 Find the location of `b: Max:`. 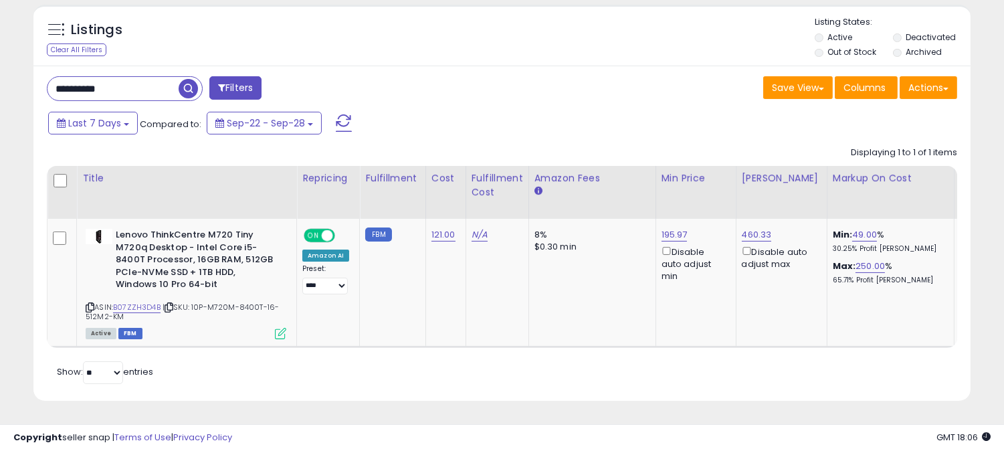

b: Max: is located at coordinates (844, 266).